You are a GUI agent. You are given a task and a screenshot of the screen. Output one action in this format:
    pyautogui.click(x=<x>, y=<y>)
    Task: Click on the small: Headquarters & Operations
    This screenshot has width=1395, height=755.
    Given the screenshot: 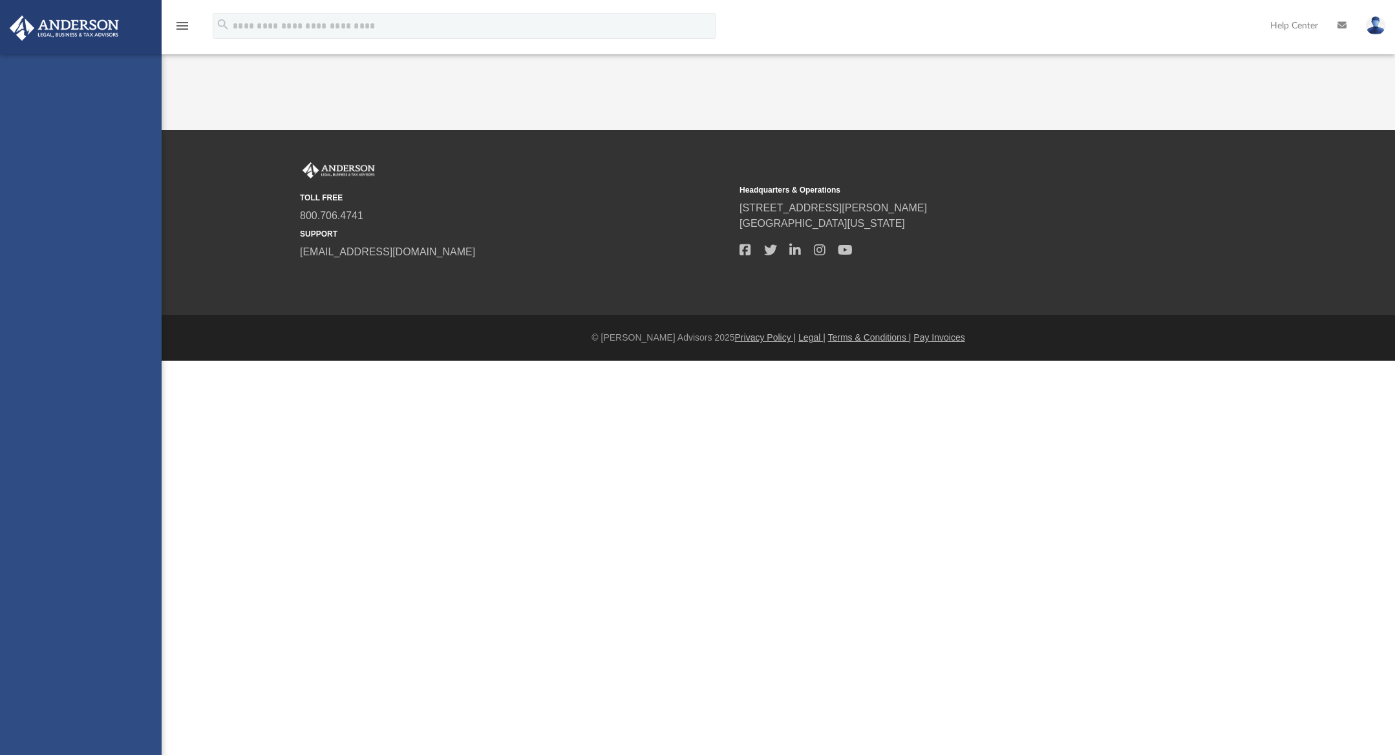 What is the action you would take?
    pyautogui.click(x=955, y=190)
    